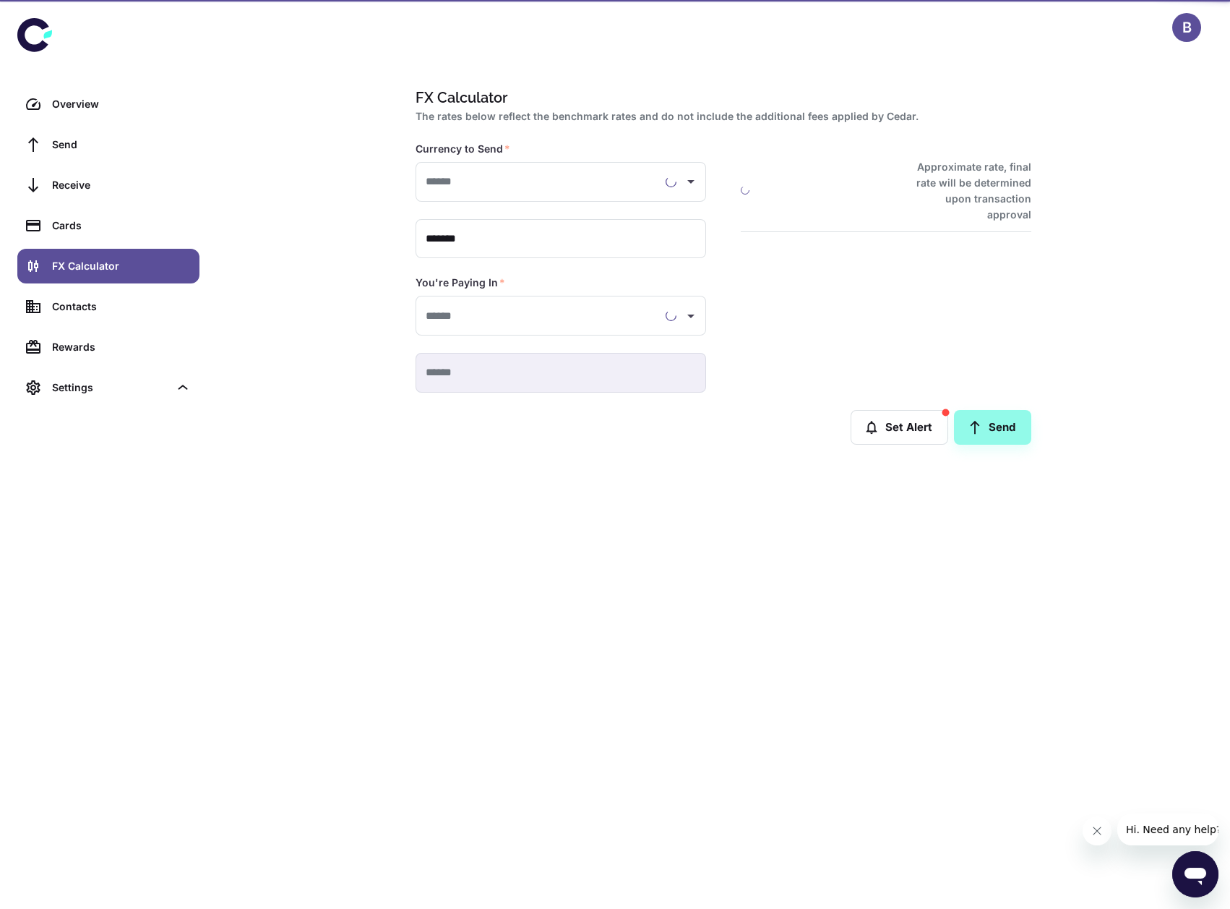 The width and height of the screenshot is (1230, 909). Describe the element at coordinates (121, 104) in the screenshot. I see `div: Overview` at that location.